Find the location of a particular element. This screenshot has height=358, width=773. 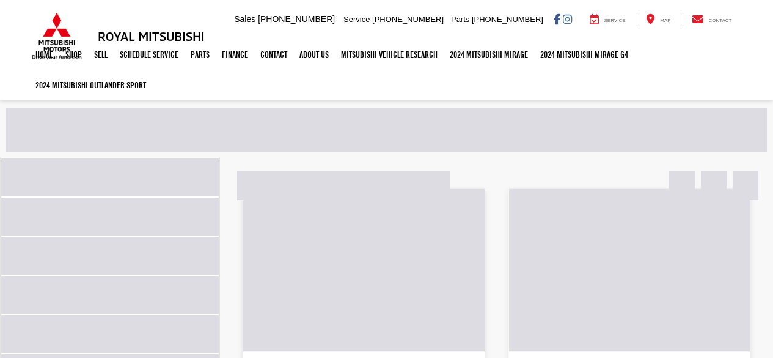

a: 2024 Mitsubishi Mirage G4 is located at coordinates (584, 54).